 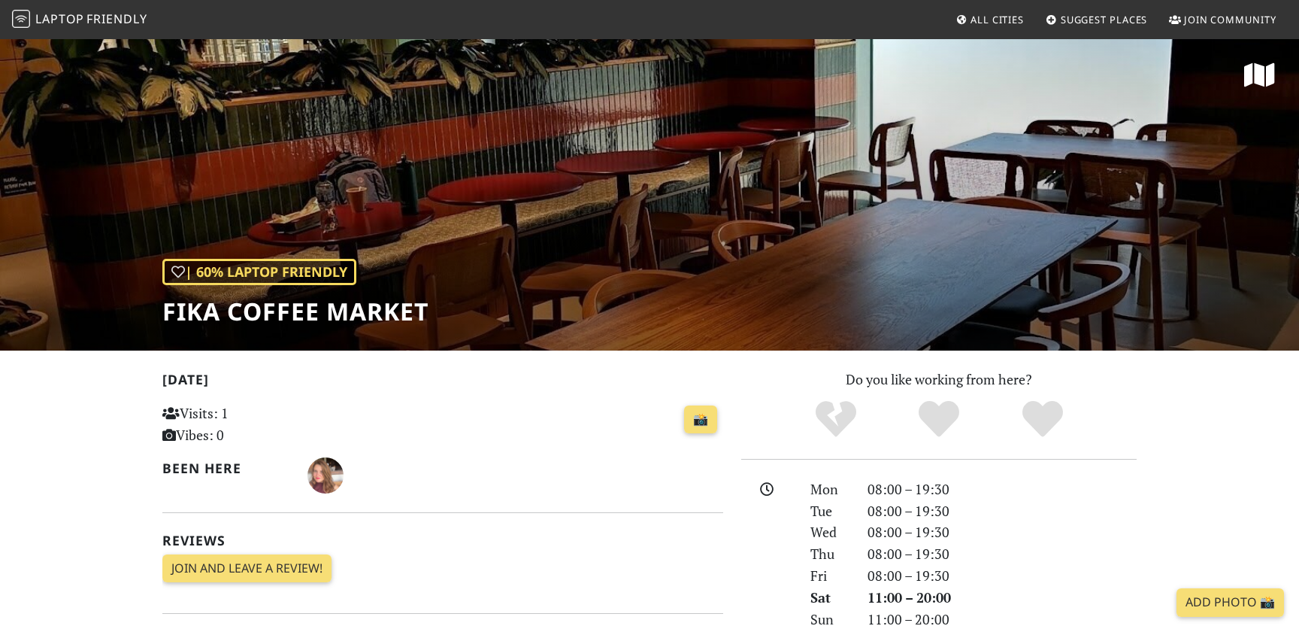 I want to click on div: Sat, so click(x=830, y=597).